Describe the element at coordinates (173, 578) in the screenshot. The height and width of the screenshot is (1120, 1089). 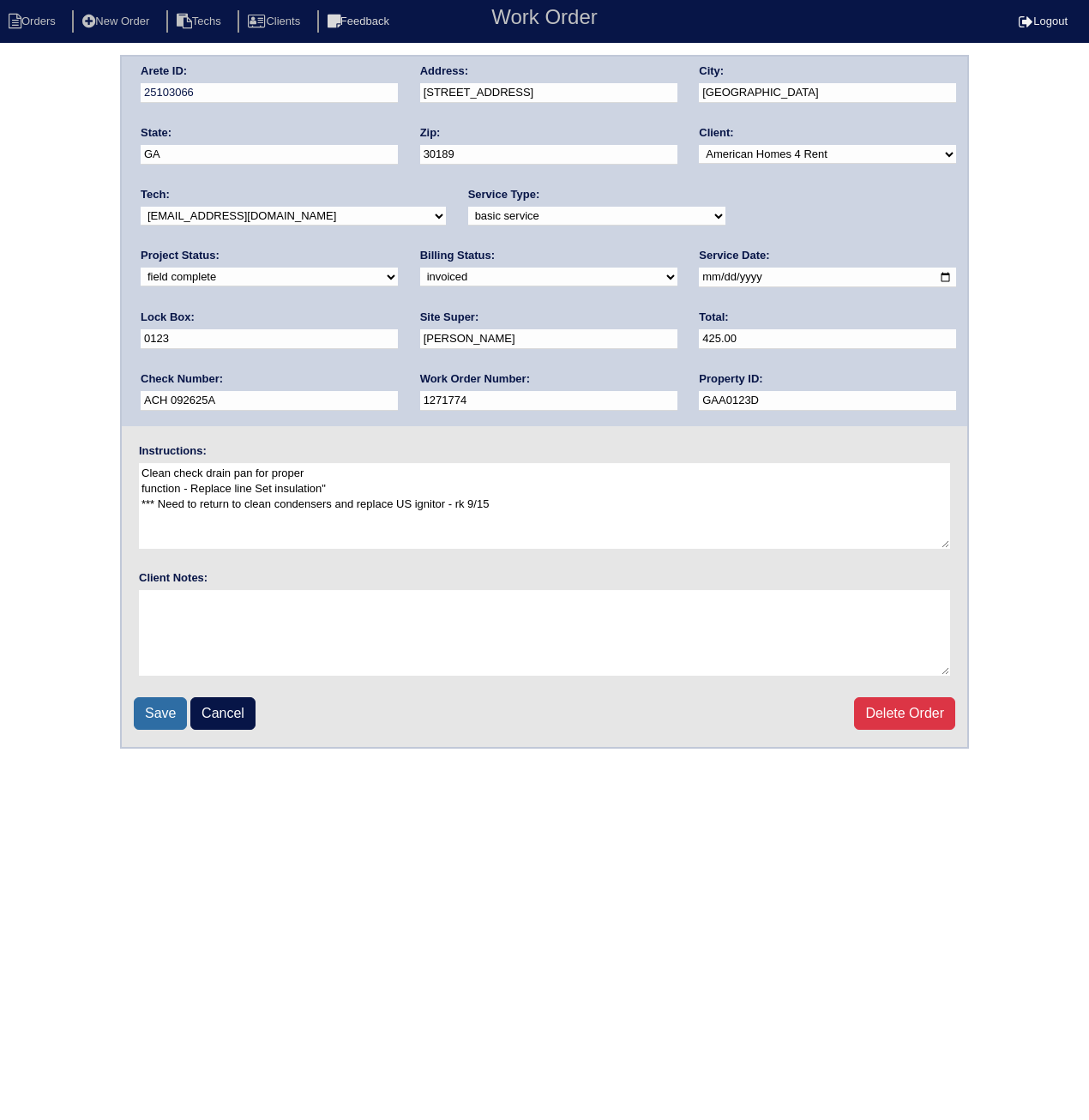
I see `label: Client Notes:` at that location.